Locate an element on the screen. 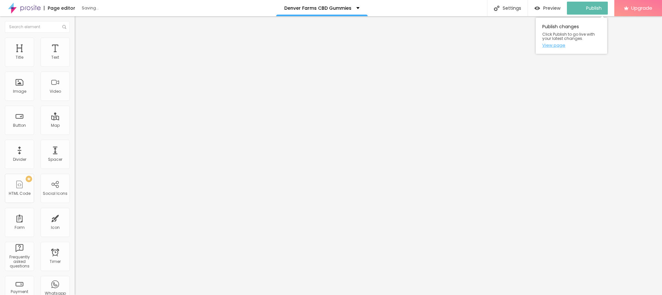  button: Publish is located at coordinates (587, 8).